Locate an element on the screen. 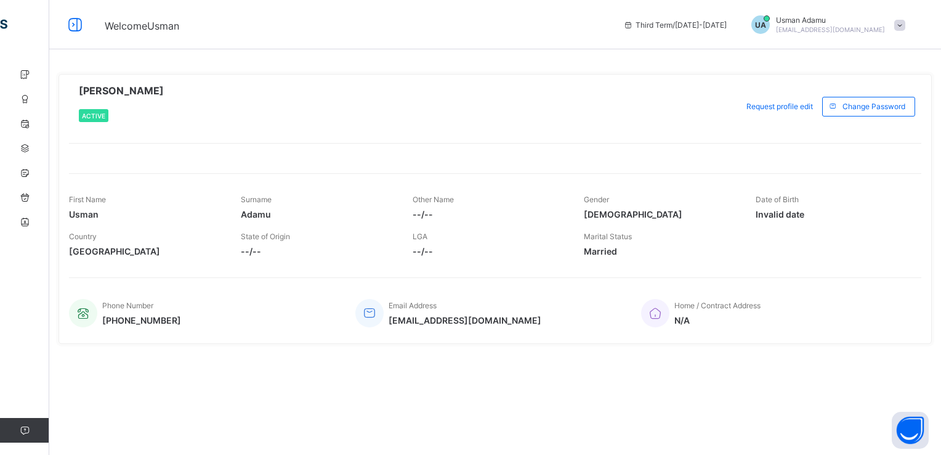 The height and width of the screenshot is (455, 941). span: Phone Number is located at coordinates (127, 305).